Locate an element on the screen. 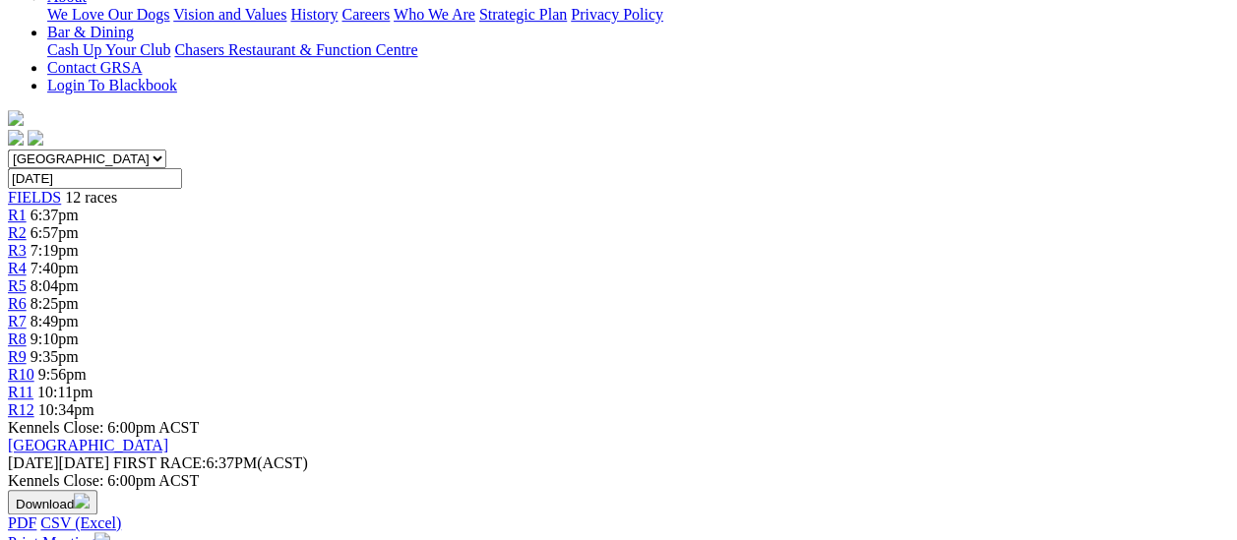 This screenshot has height=540, width=1237. a: R2 is located at coordinates (17, 232).